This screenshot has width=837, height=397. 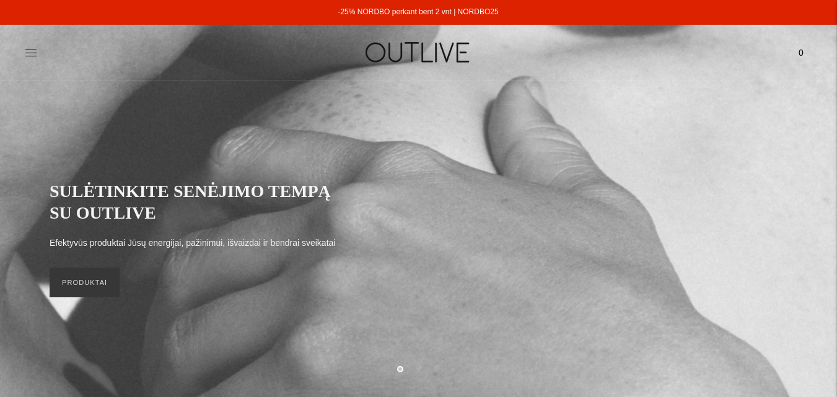 I want to click on img: OUTLIVE, so click(x=419, y=52).